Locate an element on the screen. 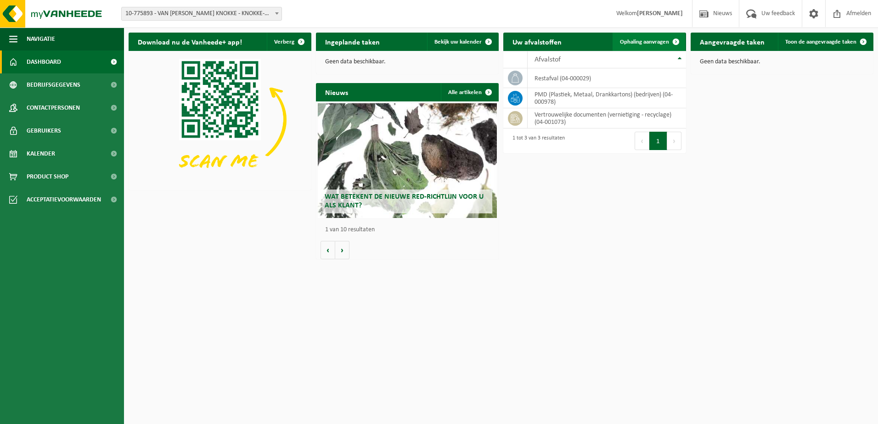  span: Gebruikers is located at coordinates (44, 131).